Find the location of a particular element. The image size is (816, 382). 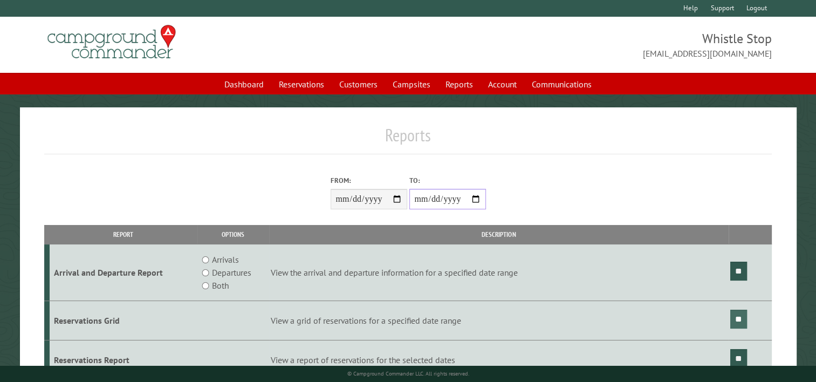

a: Reports is located at coordinates (459, 84).